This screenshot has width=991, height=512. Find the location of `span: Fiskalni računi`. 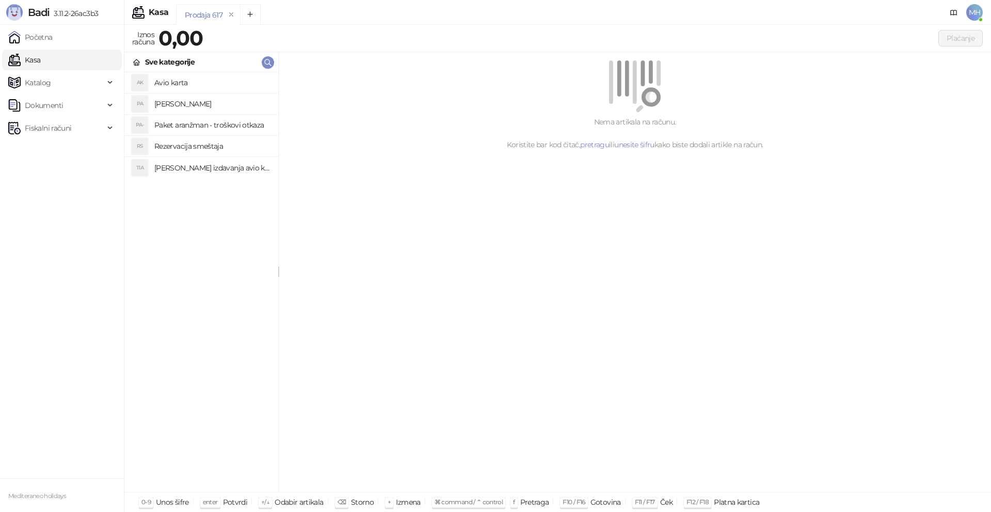

span: Fiskalni računi is located at coordinates (48, 128).